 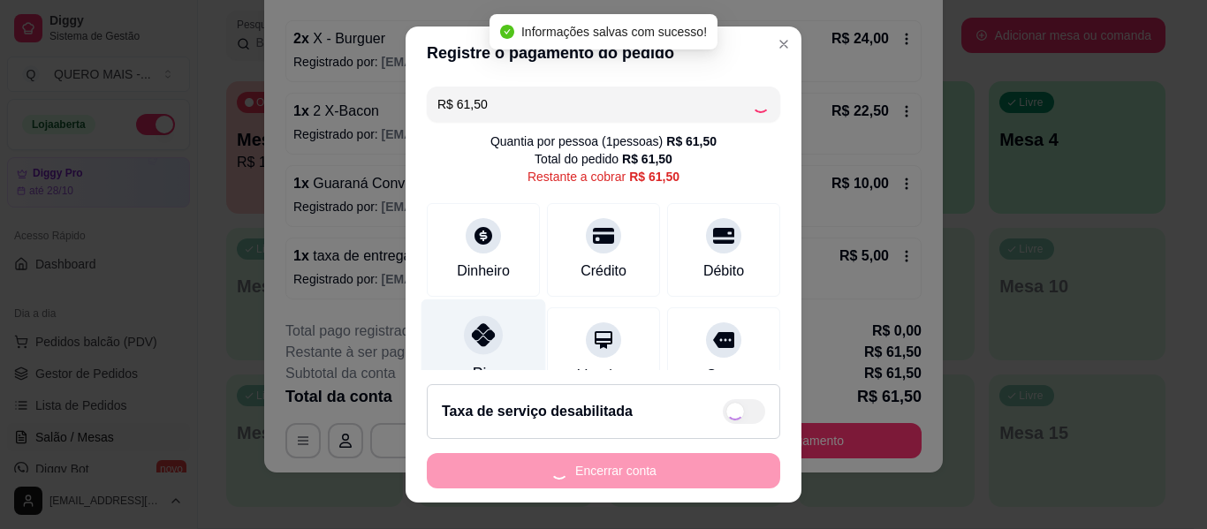 What do you see at coordinates (723, 375) in the screenshot?
I see `div: Outro` at bounding box center [723, 375].